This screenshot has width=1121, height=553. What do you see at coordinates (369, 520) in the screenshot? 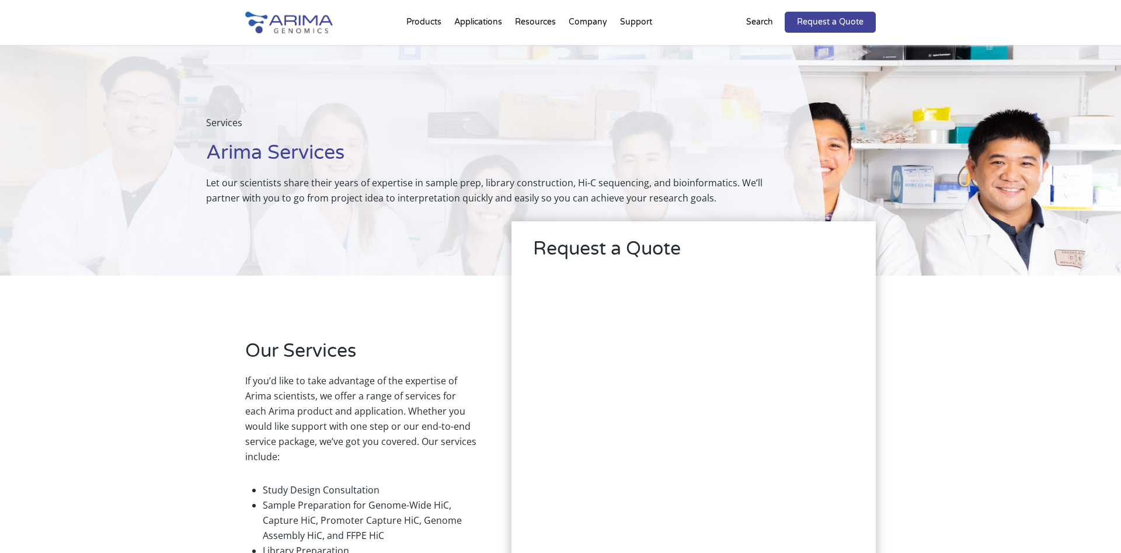
I see `li: Sample Preparation for Genome-Wide HiC, Capture HiC, Promoter Capture HiC, Genome Assembly HiC, a...` at bounding box center [369, 520].